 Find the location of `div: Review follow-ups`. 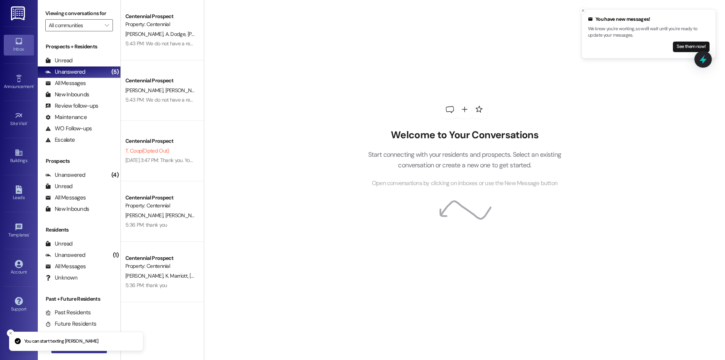

div: Review follow-ups is located at coordinates (72, 106).